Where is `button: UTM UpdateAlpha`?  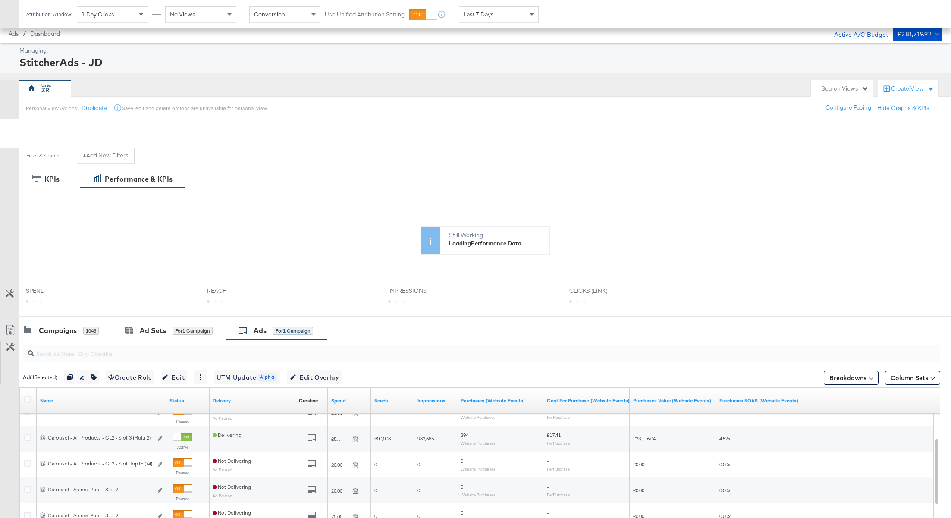
button: UTM UpdateAlpha is located at coordinates (247, 377).